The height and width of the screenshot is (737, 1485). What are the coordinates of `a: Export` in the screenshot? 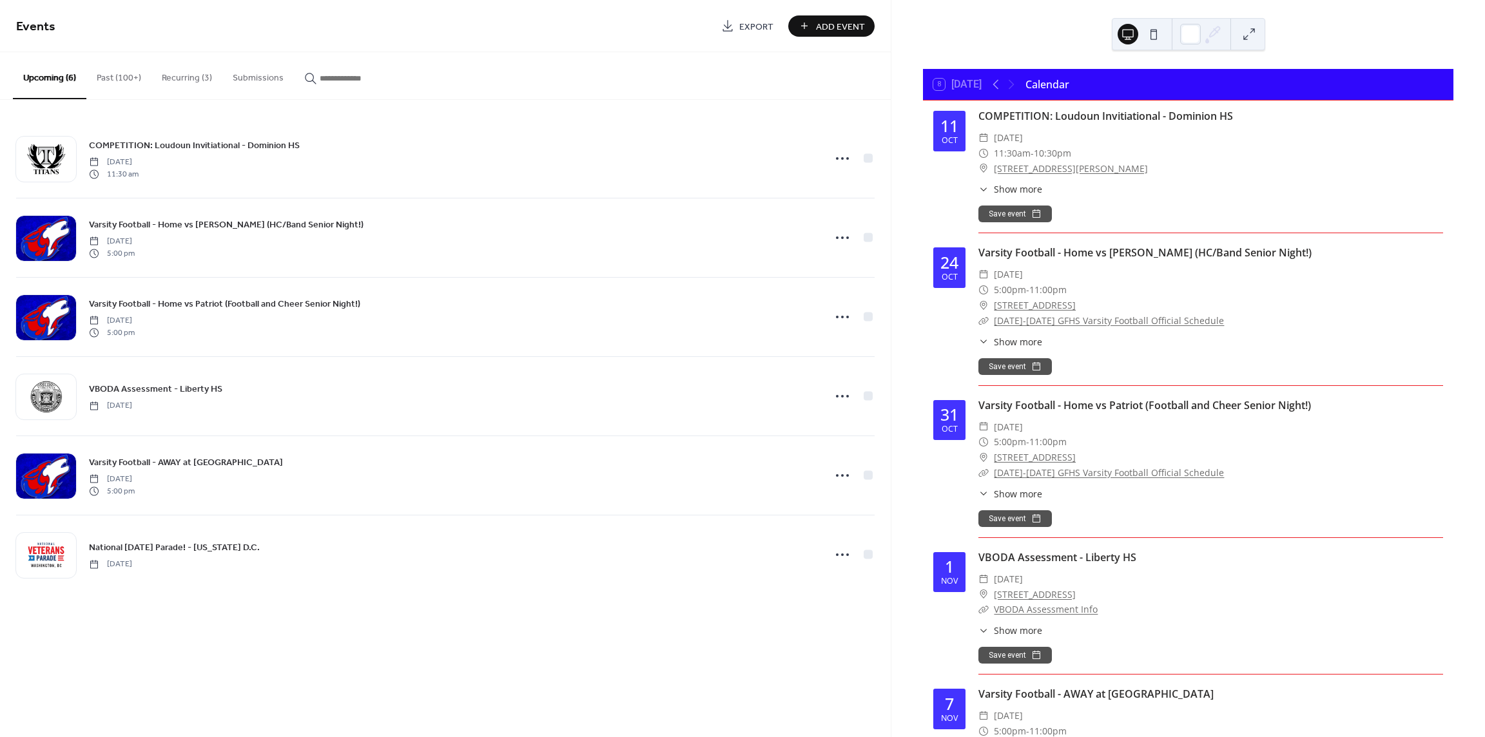 It's located at (747, 26).